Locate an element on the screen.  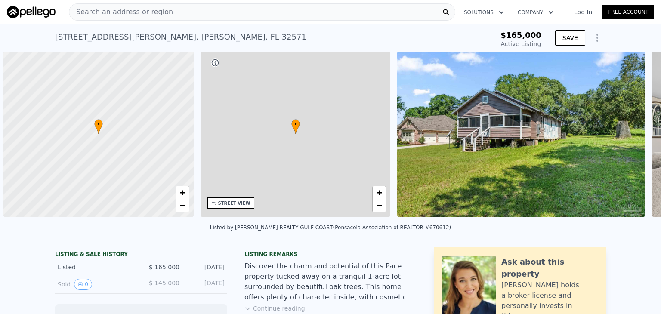
button: Show Options is located at coordinates (598, 38).